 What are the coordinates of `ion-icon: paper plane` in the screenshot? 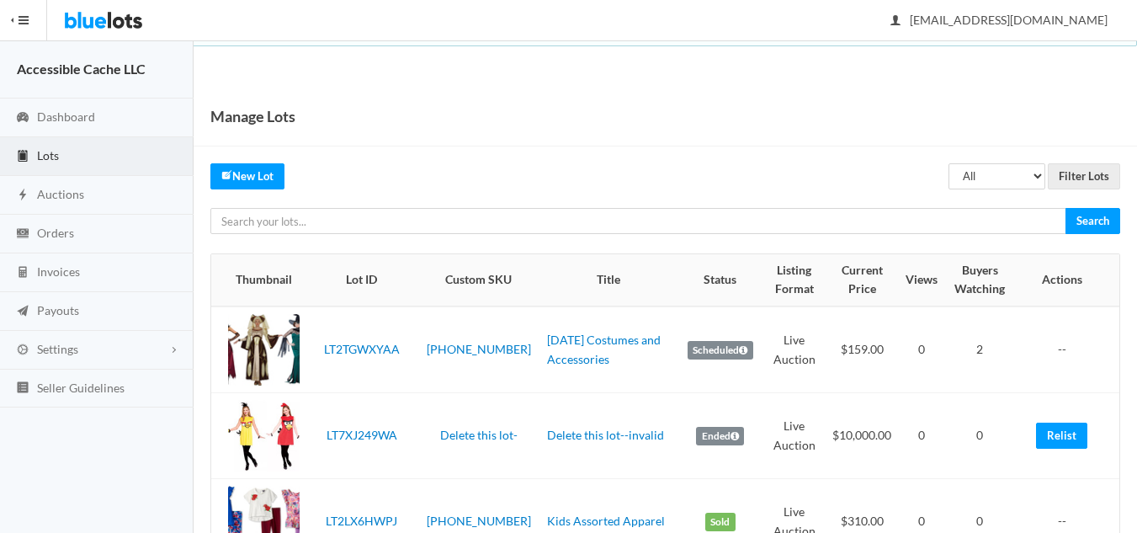 It's located at (23, 311).